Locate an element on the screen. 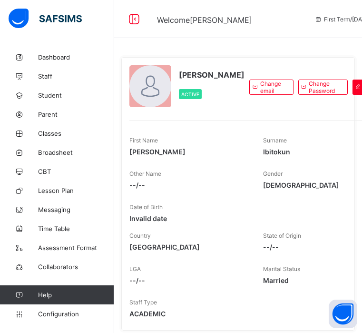 The image size is (362, 333). span: Classes is located at coordinates (76, 133).